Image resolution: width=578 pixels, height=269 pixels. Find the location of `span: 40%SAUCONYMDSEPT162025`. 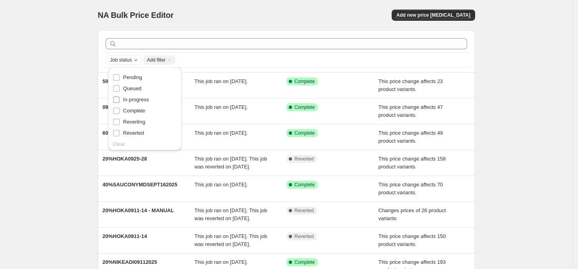

span: 40%SAUCONYMDSEPT162025 is located at coordinates (140, 184).